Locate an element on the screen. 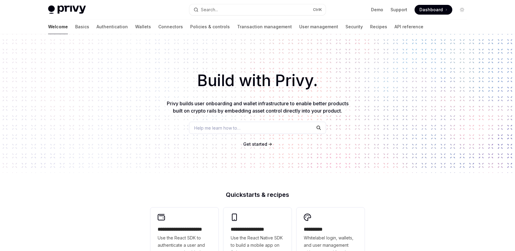 This screenshot has height=251, width=515. div: Search... is located at coordinates (209, 10).